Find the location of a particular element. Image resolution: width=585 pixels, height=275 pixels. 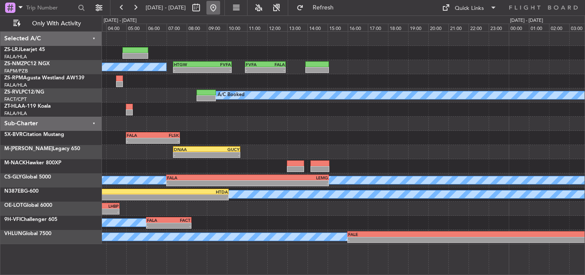

div: Quick Links is located at coordinates (469, 9).